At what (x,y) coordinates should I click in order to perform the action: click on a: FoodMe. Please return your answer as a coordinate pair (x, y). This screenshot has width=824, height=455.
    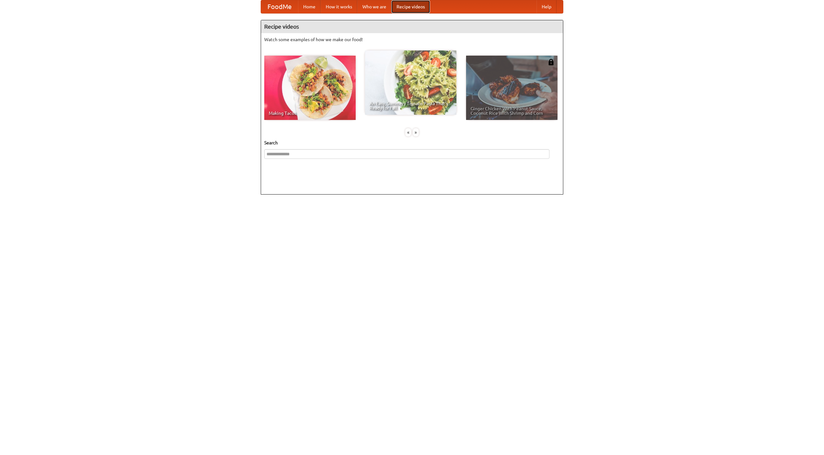
    Looking at the image, I should click on (279, 7).